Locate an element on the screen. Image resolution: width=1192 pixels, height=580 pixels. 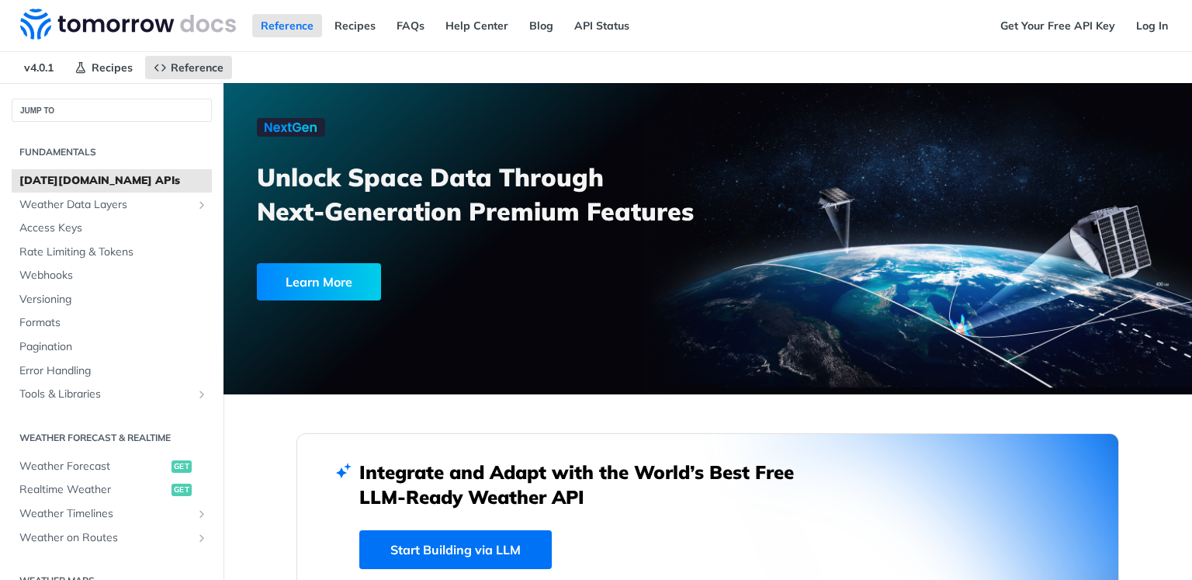
a: Error Handling is located at coordinates (112, 371).